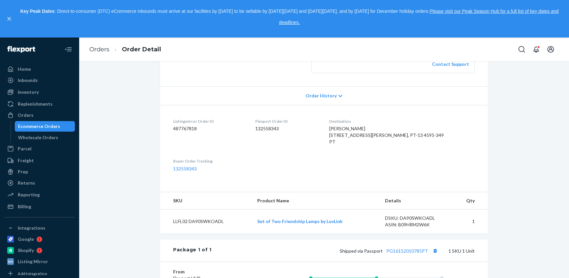 The height and width of the screenshot is (278, 569). I want to click on button: Open notifications, so click(536, 49).